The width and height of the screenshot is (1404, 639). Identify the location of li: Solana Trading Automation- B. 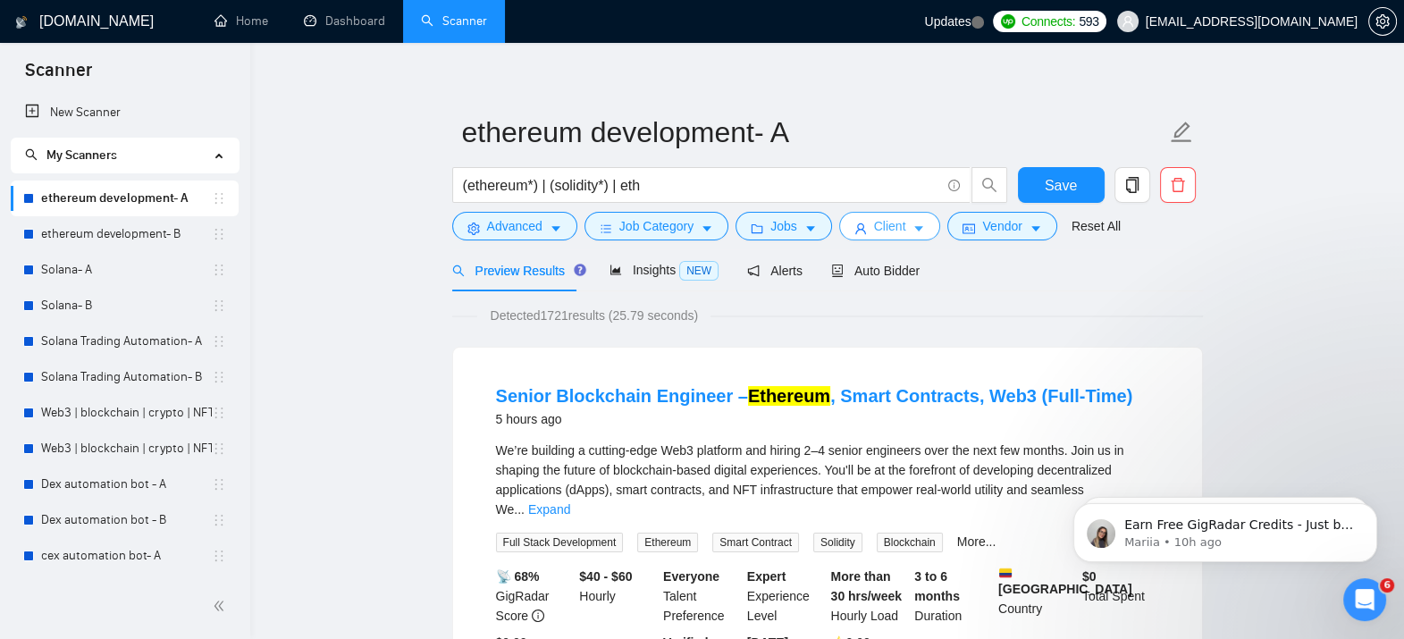
(124, 377).